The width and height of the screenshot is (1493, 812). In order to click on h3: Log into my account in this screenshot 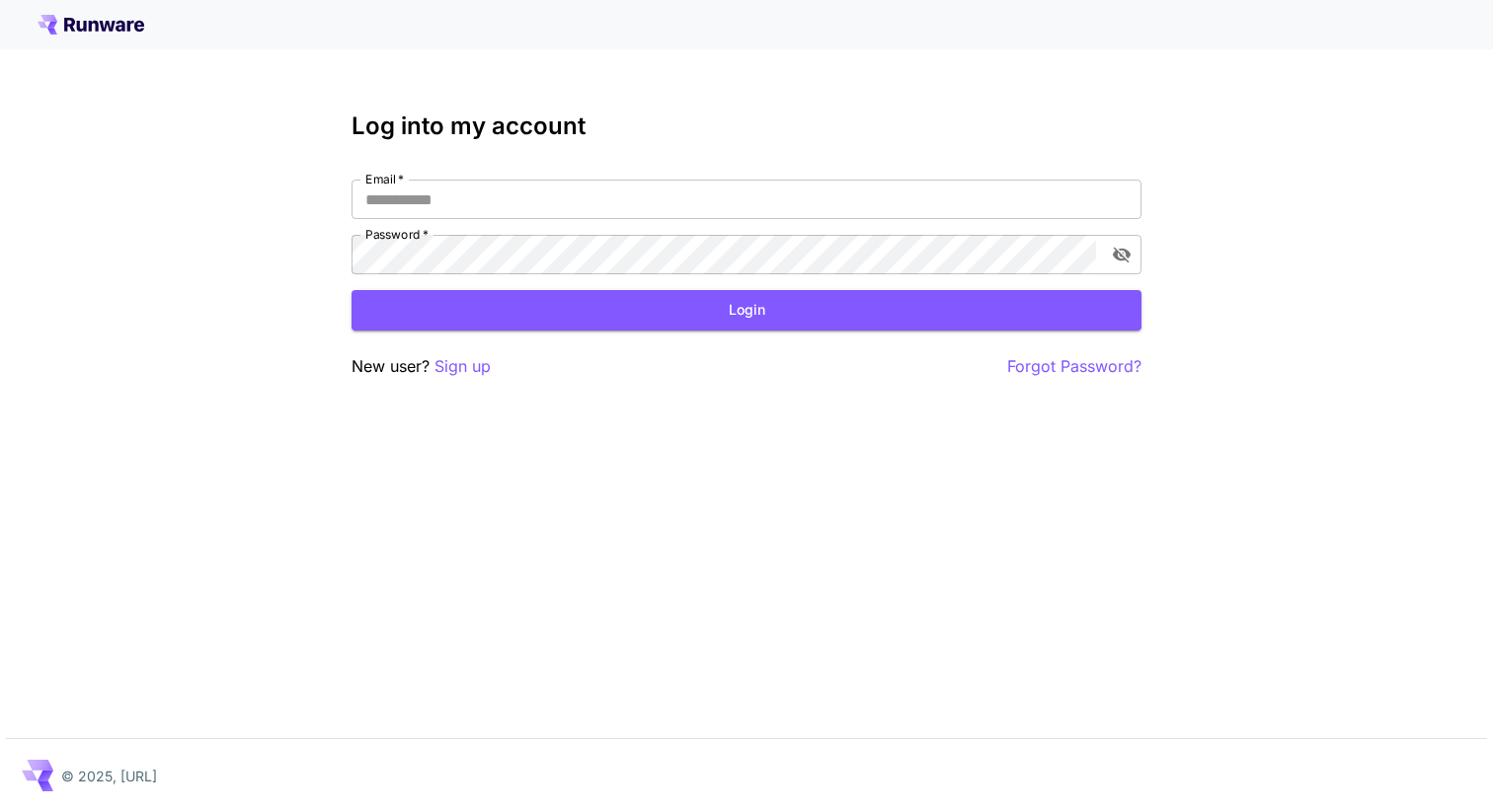, I will do `click(746, 127)`.